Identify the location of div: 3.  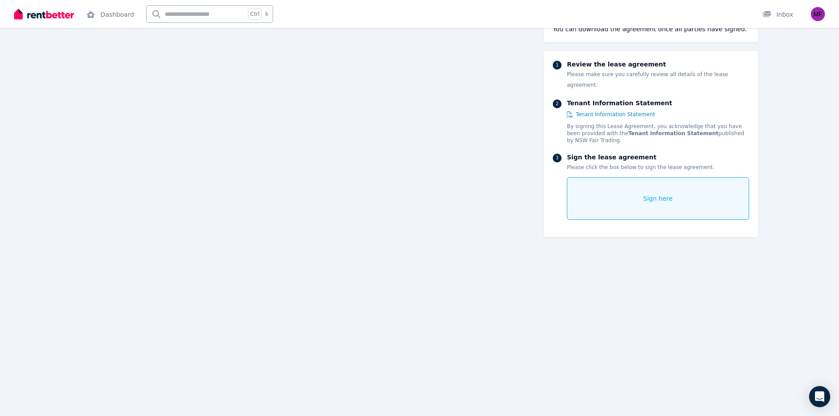
(557, 158).